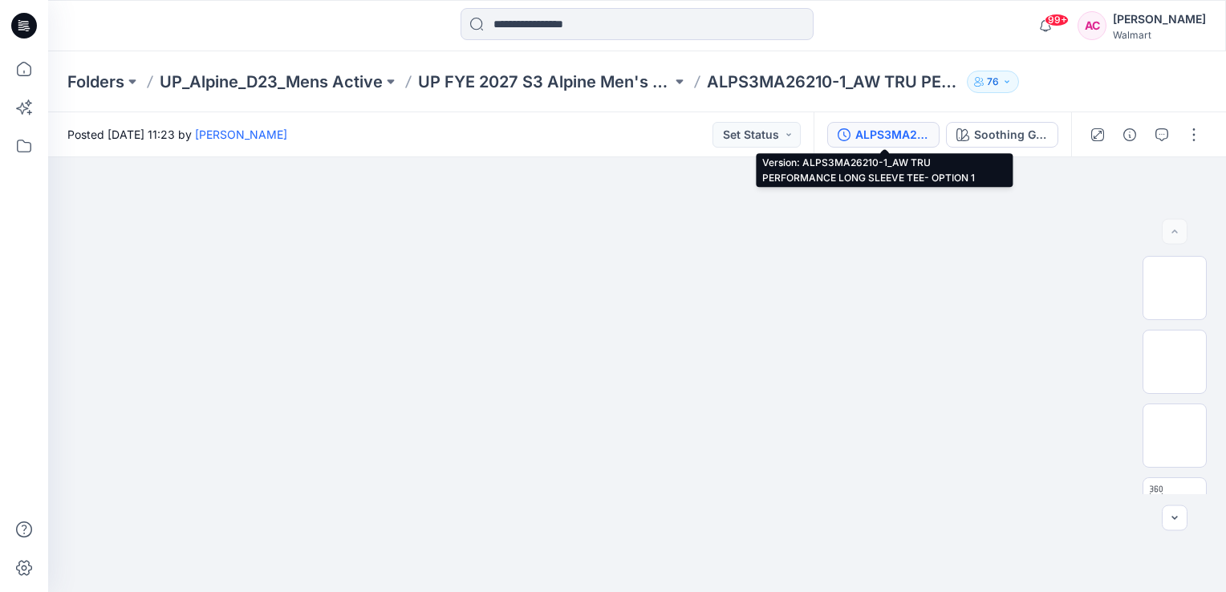 The height and width of the screenshot is (592, 1226). What do you see at coordinates (883, 135) in the screenshot?
I see `button: ALPS3MA26210-1_AW TRU PERFORMANCE LONG SLEEVE TEE- OPTION 1` at bounding box center [883, 135].